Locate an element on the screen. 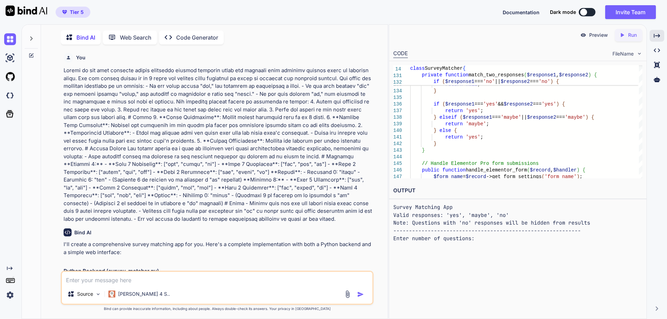  img: darkCloudIdeIcon is located at coordinates (10, 96).